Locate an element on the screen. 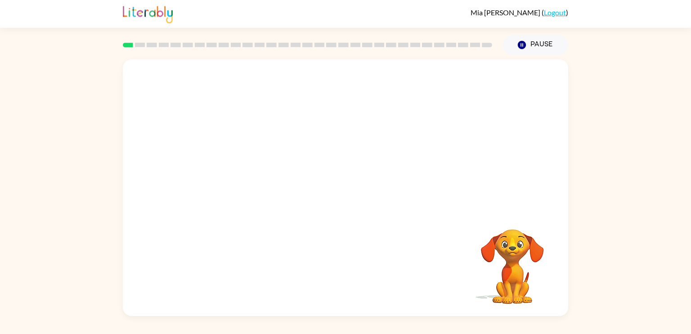  button: Pause is located at coordinates (535, 45).